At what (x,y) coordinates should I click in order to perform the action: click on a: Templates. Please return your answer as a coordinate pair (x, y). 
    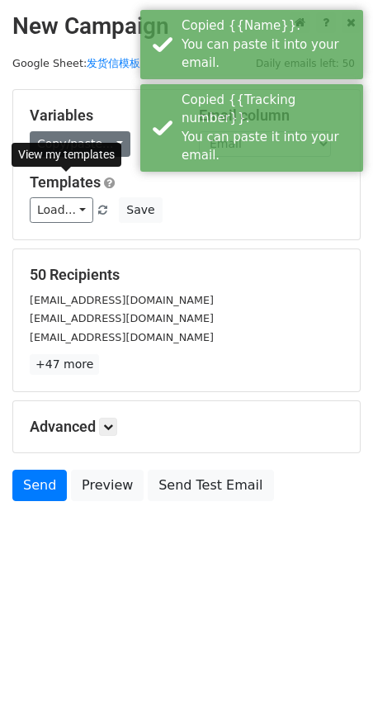
    Looking at the image, I should click on (65, 182).